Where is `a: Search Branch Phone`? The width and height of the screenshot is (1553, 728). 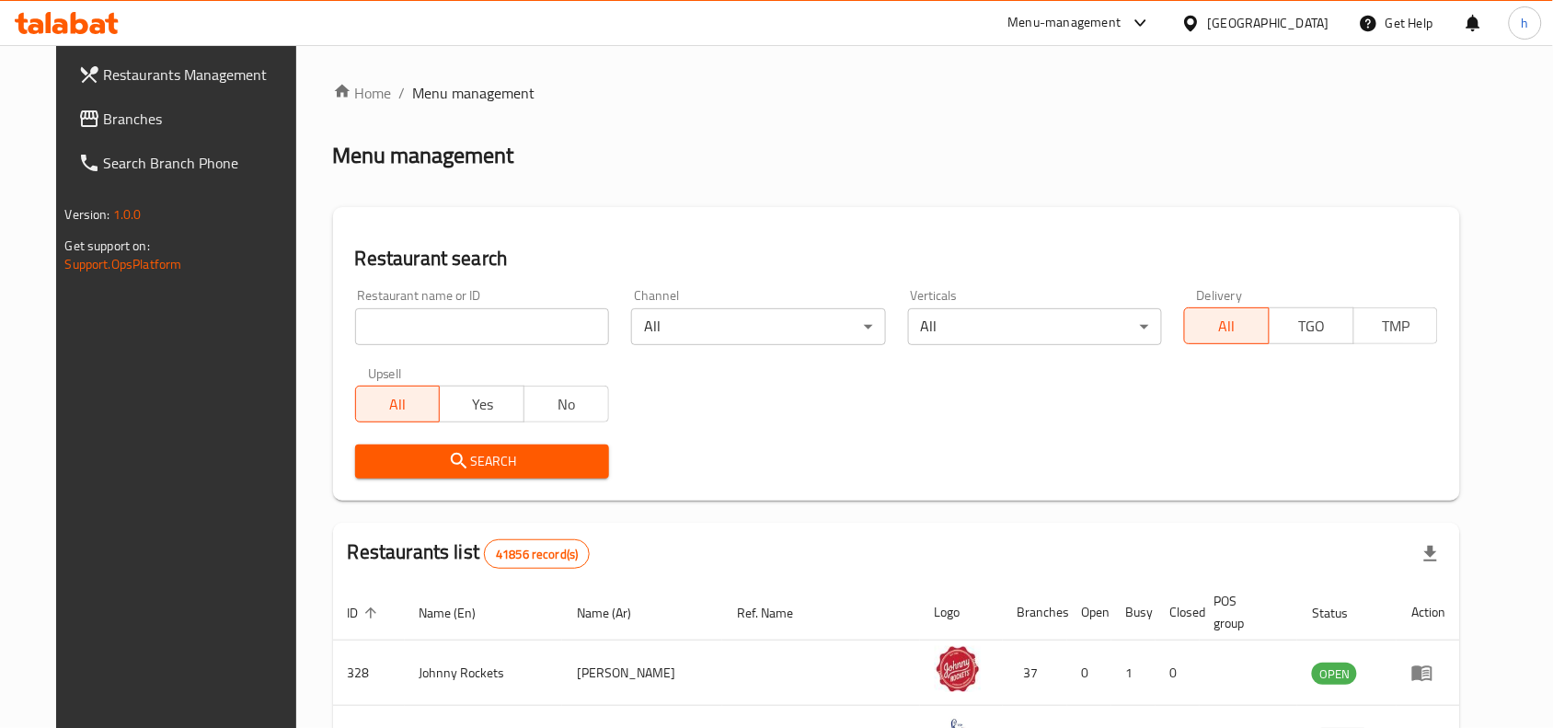 a: Search Branch Phone is located at coordinates (189, 163).